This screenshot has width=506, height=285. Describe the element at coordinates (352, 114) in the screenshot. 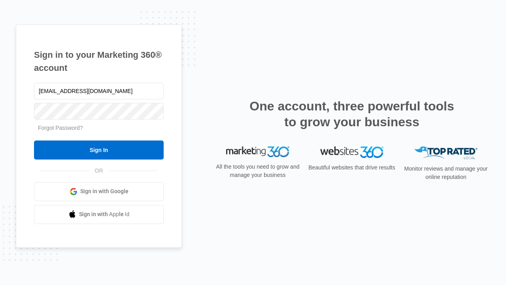

I see `h2: One account, three powerful tools to grow your business` at that location.